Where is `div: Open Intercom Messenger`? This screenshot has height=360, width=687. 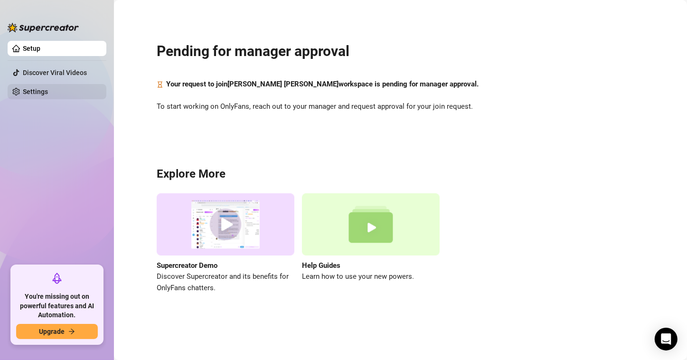
div: Open Intercom Messenger is located at coordinates (666, 339).